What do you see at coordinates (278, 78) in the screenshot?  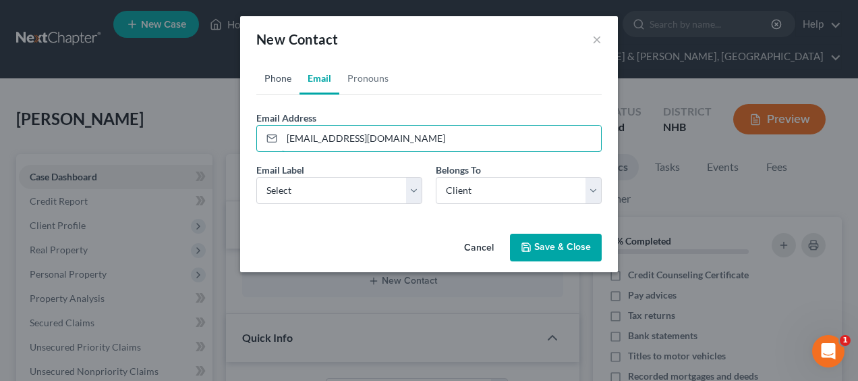 I see `a: Phone` at bounding box center [278, 78].